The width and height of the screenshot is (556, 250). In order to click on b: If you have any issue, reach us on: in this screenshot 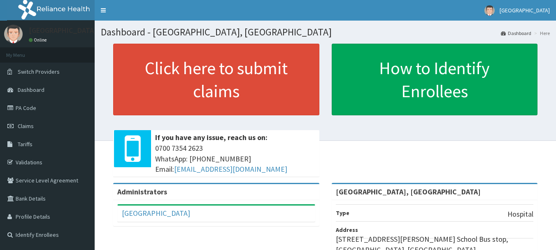, I will do `click(211, 137)`.